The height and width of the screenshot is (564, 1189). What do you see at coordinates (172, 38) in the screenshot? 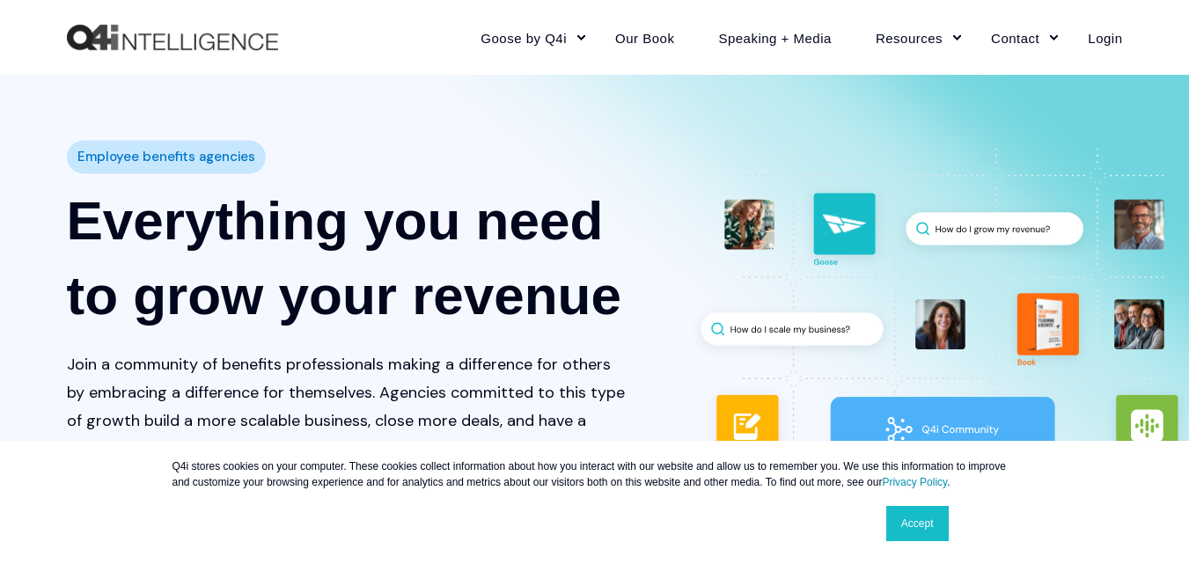
I see `a: Back to Home` at bounding box center [172, 38].